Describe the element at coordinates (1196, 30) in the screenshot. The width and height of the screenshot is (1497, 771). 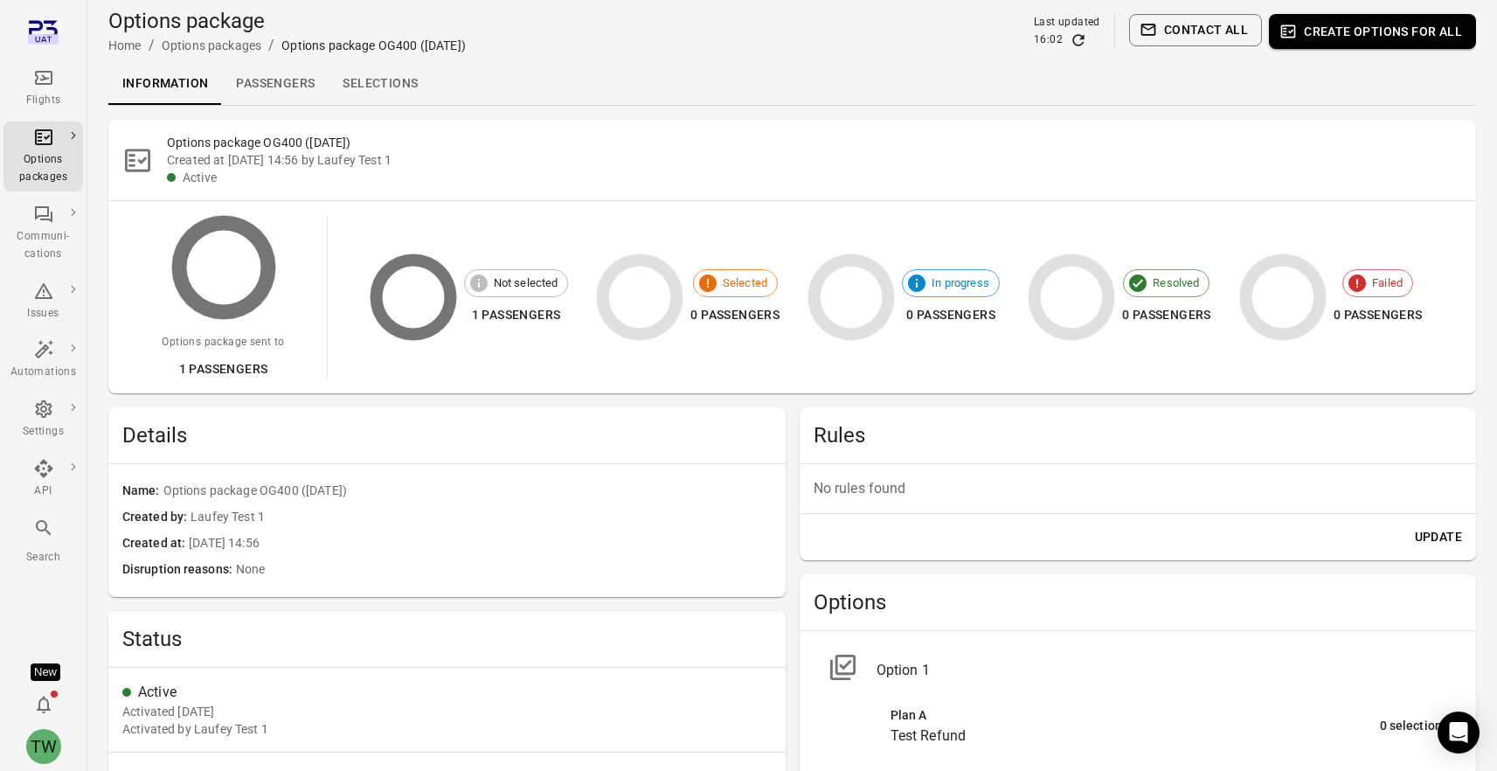
I see `button: Contact all` at that location.